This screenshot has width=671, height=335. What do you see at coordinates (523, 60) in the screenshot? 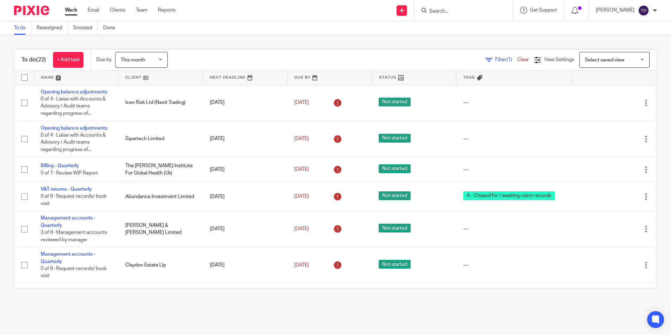
I see `a: Clear` at bounding box center [523, 60].